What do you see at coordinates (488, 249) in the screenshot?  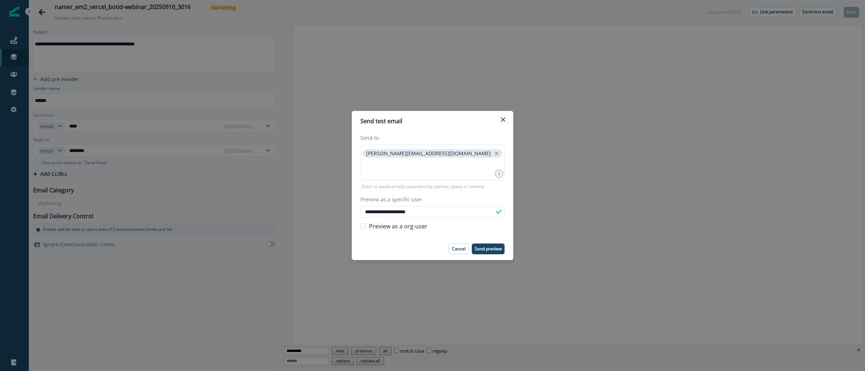 I see `button: Send preview` at bounding box center [488, 249].